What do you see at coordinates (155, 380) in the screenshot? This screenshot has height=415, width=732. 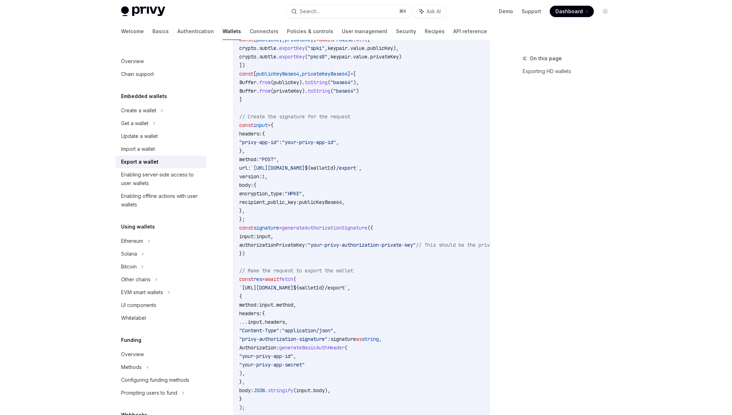 I see `div: Configuring funding methods` at bounding box center [155, 380].